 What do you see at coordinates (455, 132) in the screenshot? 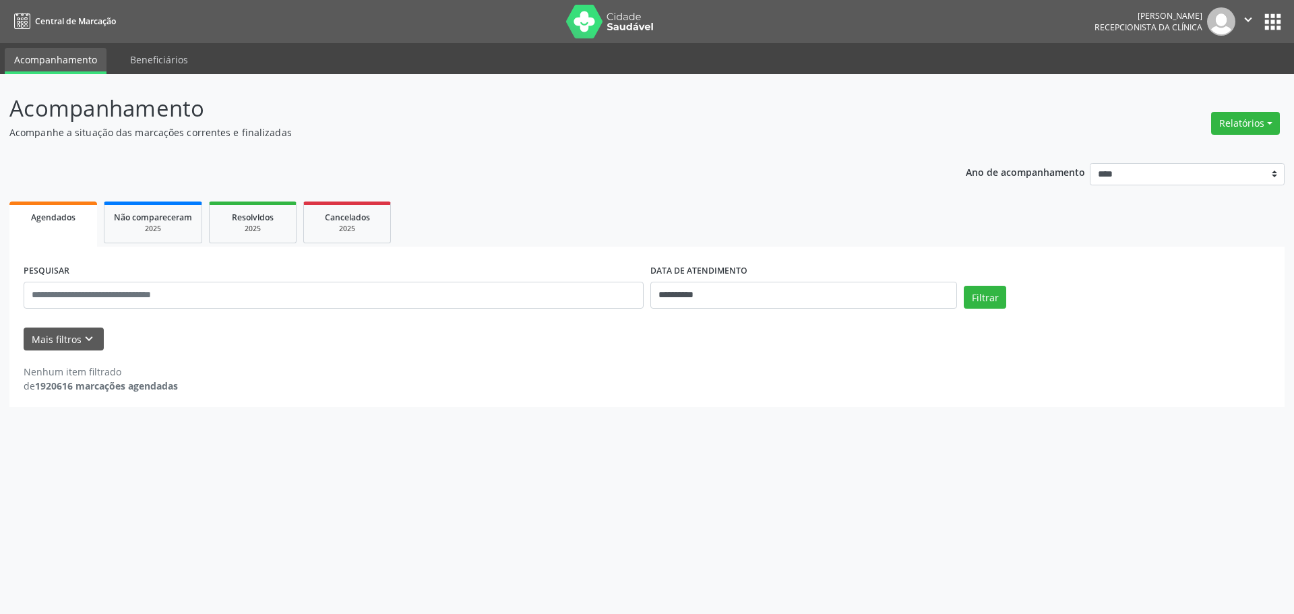
I see `p: Acompanhe a situação das marcações correntes e finalizadas` at bounding box center [455, 132].